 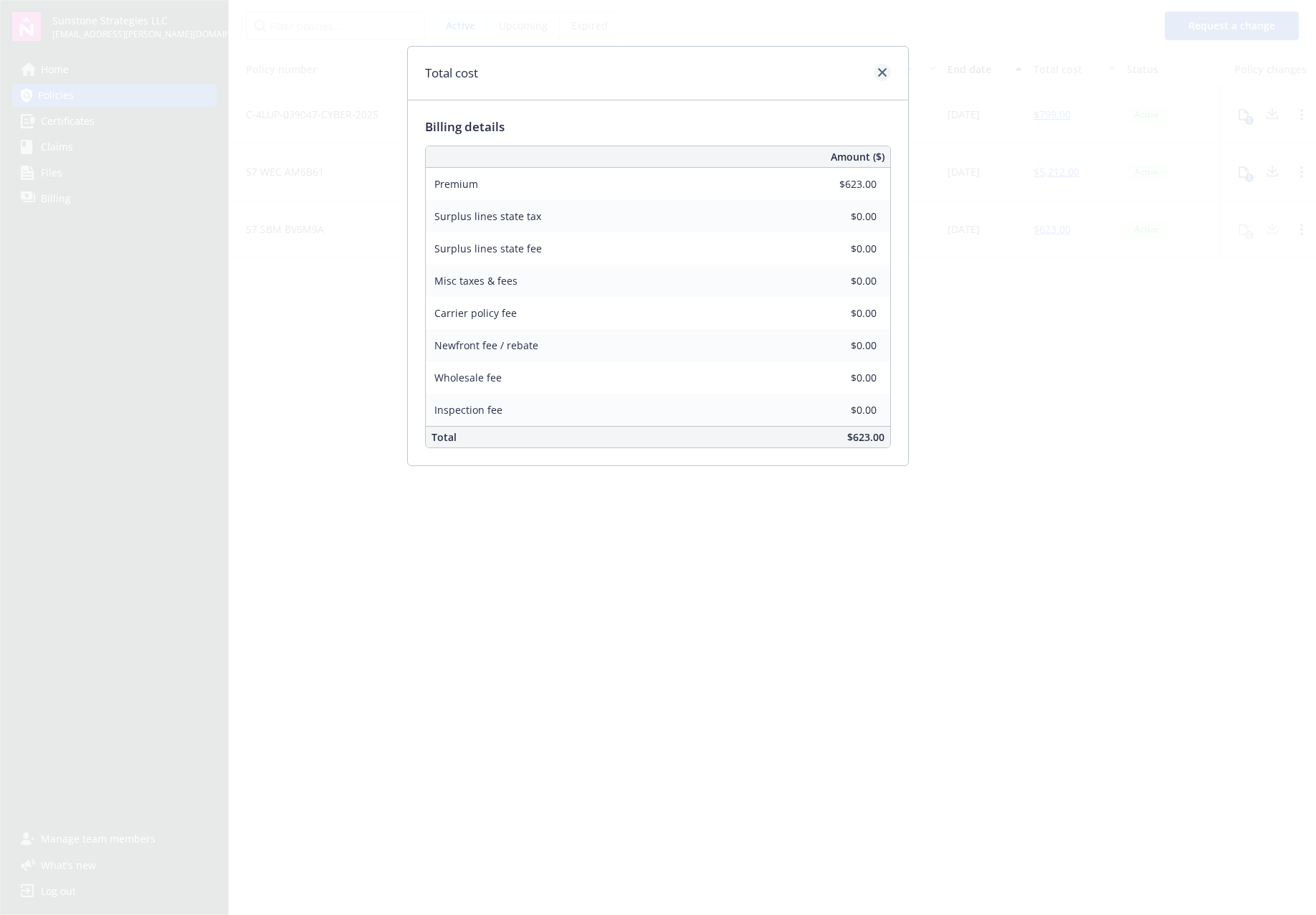 I want to click on span: Carrier policy fee, so click(x=475, y=313).